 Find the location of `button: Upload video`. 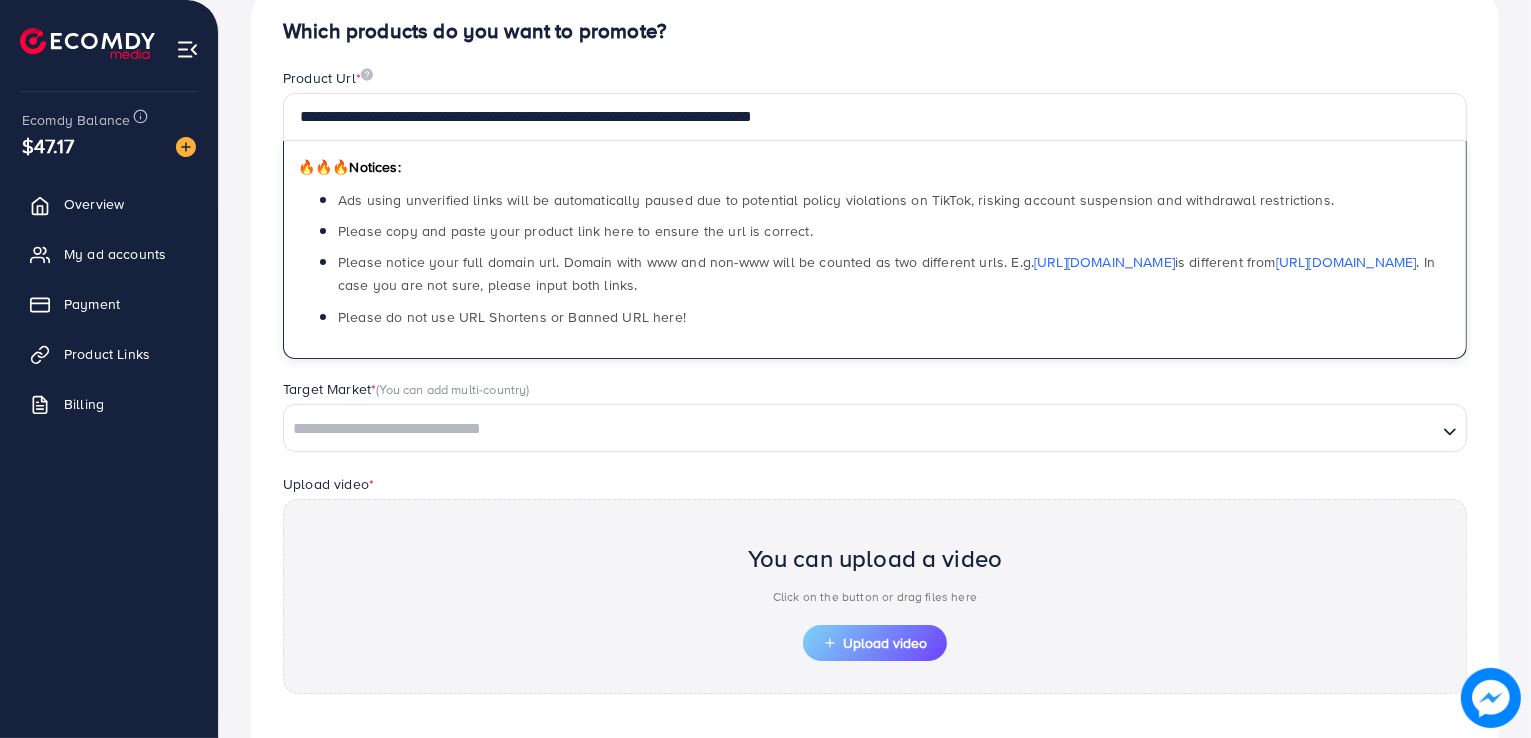

button: Upload video is located at coordinates (875, 643).